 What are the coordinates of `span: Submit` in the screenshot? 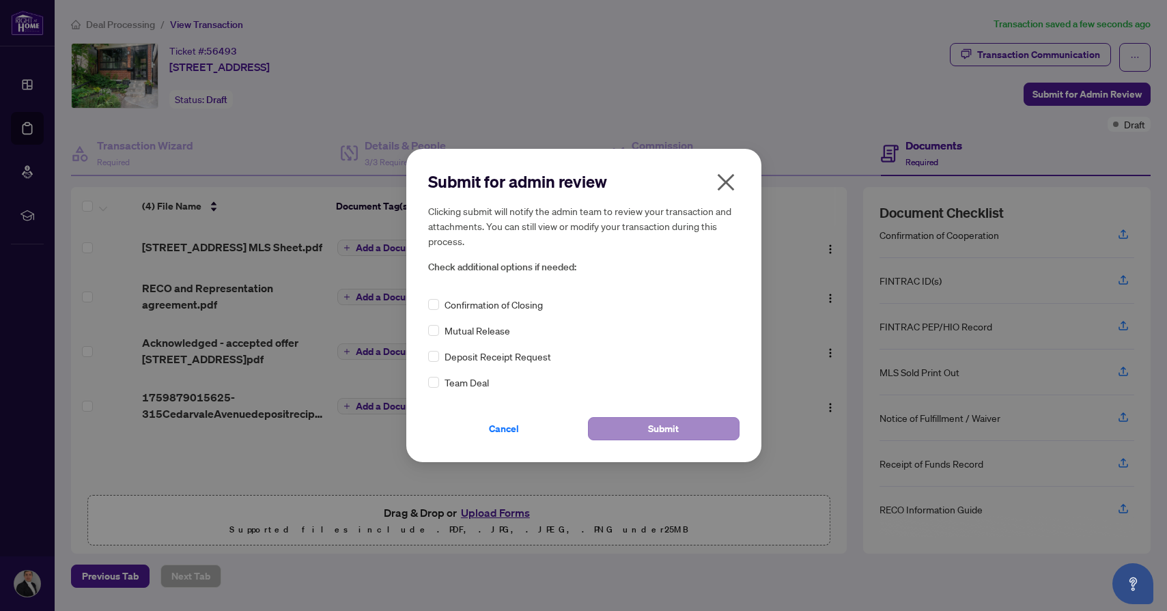 It's located at (663, 429).